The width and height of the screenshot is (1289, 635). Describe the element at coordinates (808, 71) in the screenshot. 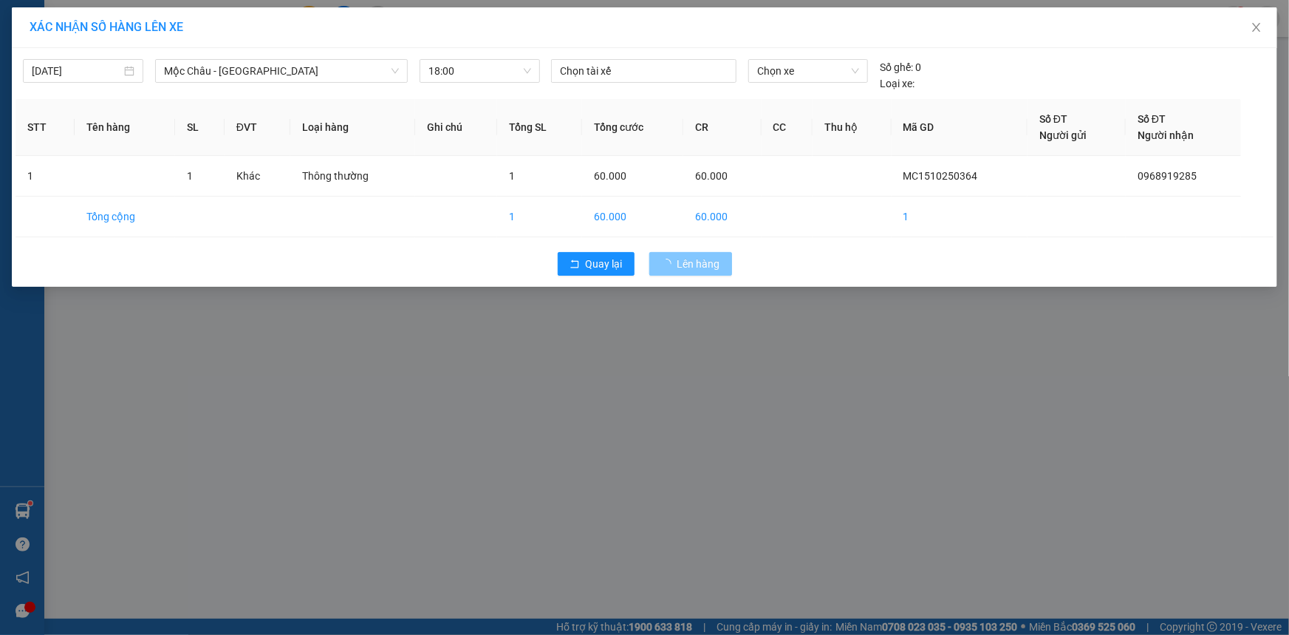

I see `span: Chọn xe` at that location.